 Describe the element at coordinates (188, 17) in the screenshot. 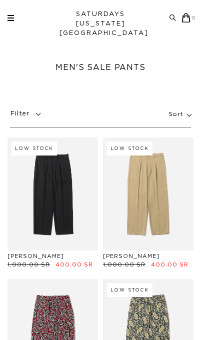

I see `a: 0` at that location.